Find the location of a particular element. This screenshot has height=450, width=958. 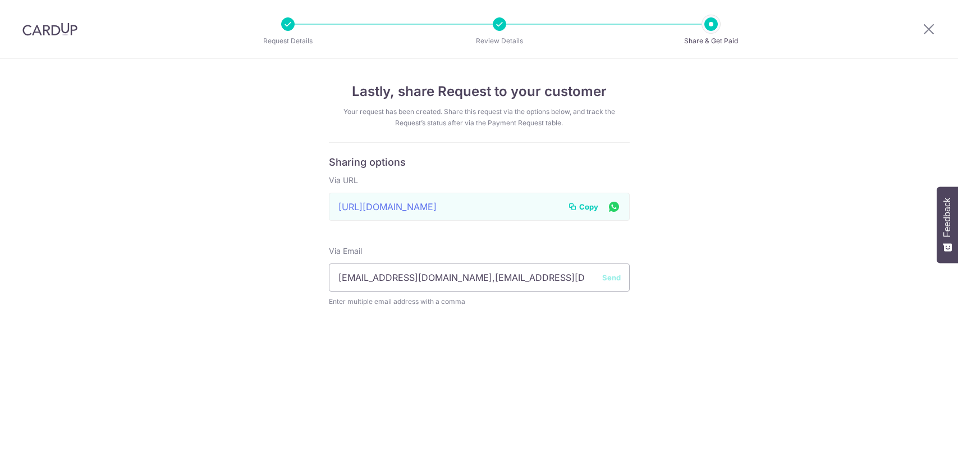

img: CardUp is located at coordinates (50, 29).